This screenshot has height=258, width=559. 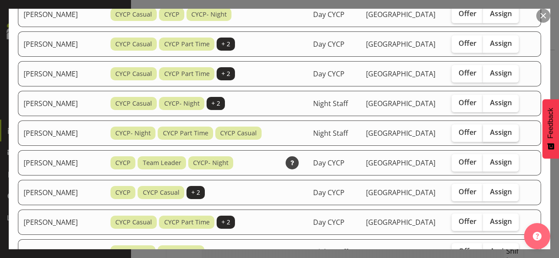 I want to click on span: Team Leader, so click(x=162, y=163).